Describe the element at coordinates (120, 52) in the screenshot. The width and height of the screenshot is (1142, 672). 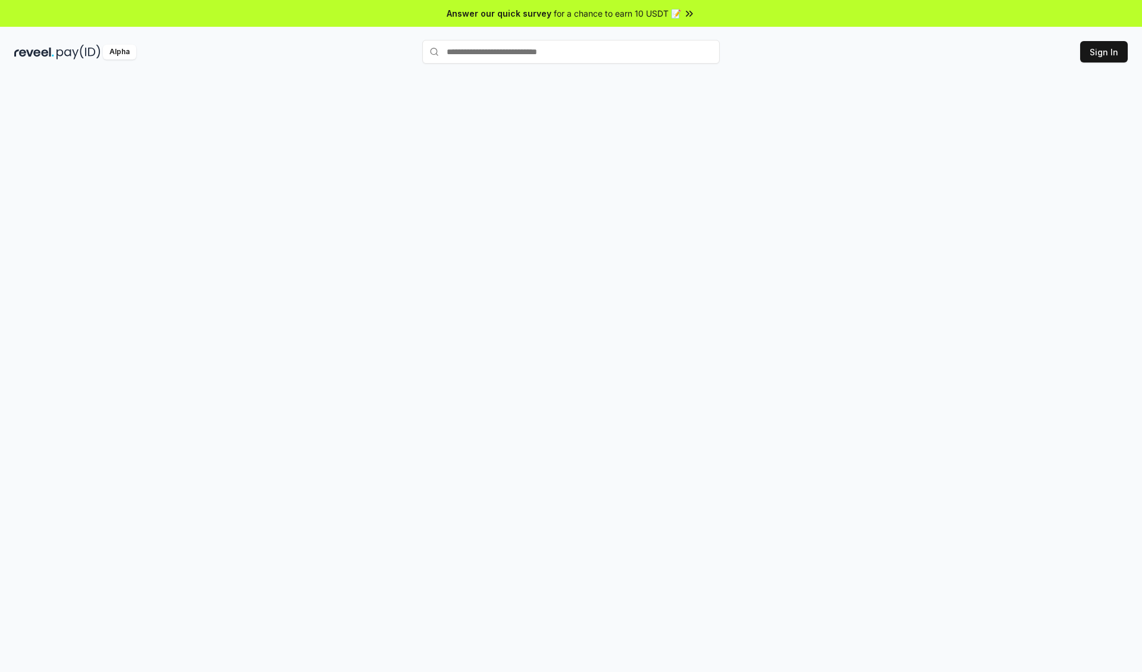
I see `div: Alpha` at that location.